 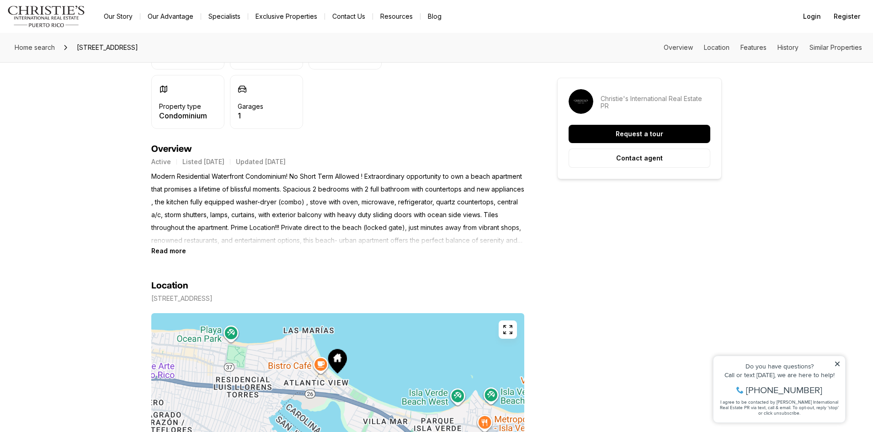 I want to click on button: Request a tour, so click(x=639, y=134).